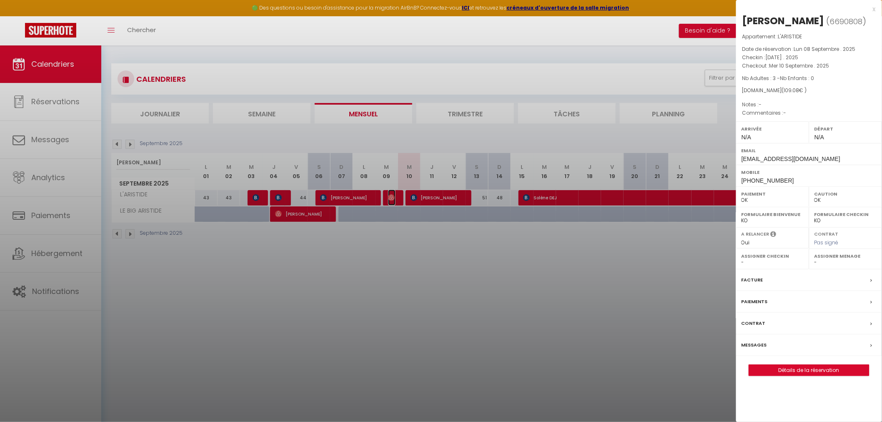  What do you see at coordinates (809, 66) in the screenshot?
I see `p: Checkout :` at bounding box center [809, 66].